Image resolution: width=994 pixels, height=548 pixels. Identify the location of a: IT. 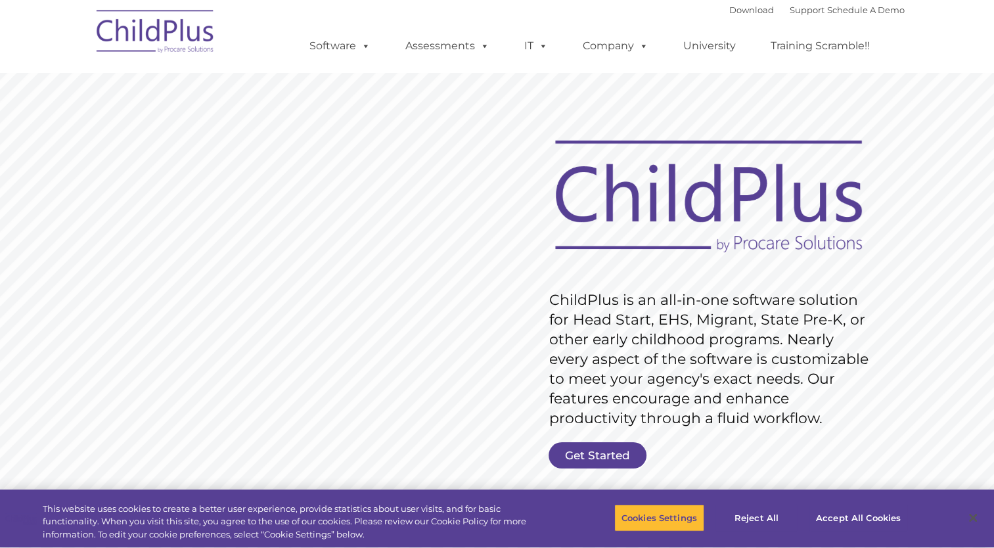
(536, 46).